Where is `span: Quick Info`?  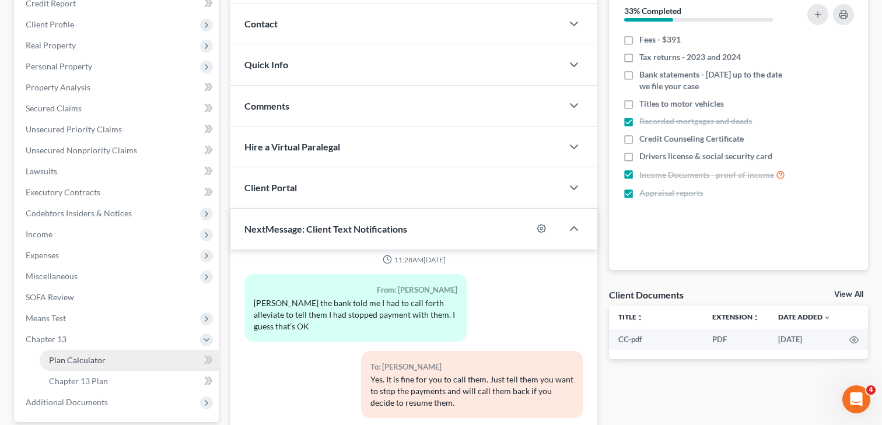 span: Quick Info is located at coordinates (266, 64).